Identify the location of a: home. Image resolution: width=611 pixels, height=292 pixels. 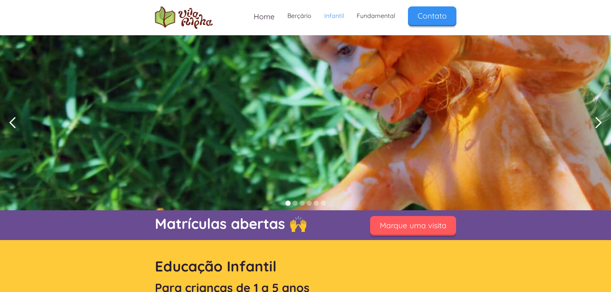
(184, 18).